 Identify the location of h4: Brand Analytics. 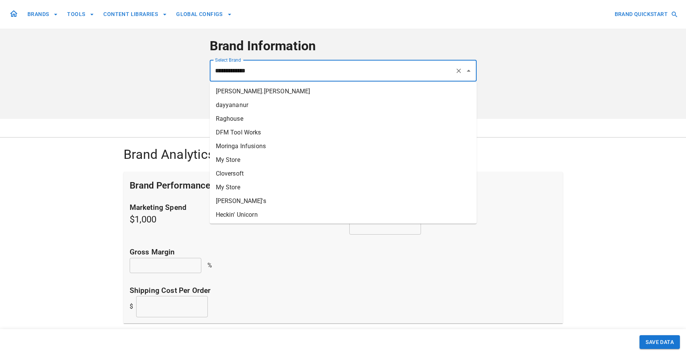
(343, 155).